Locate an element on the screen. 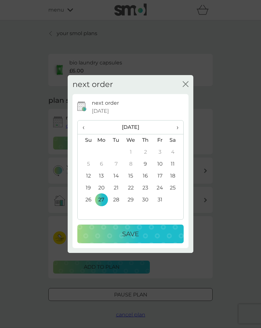  td: 15 is located at coordinates (131, 176).